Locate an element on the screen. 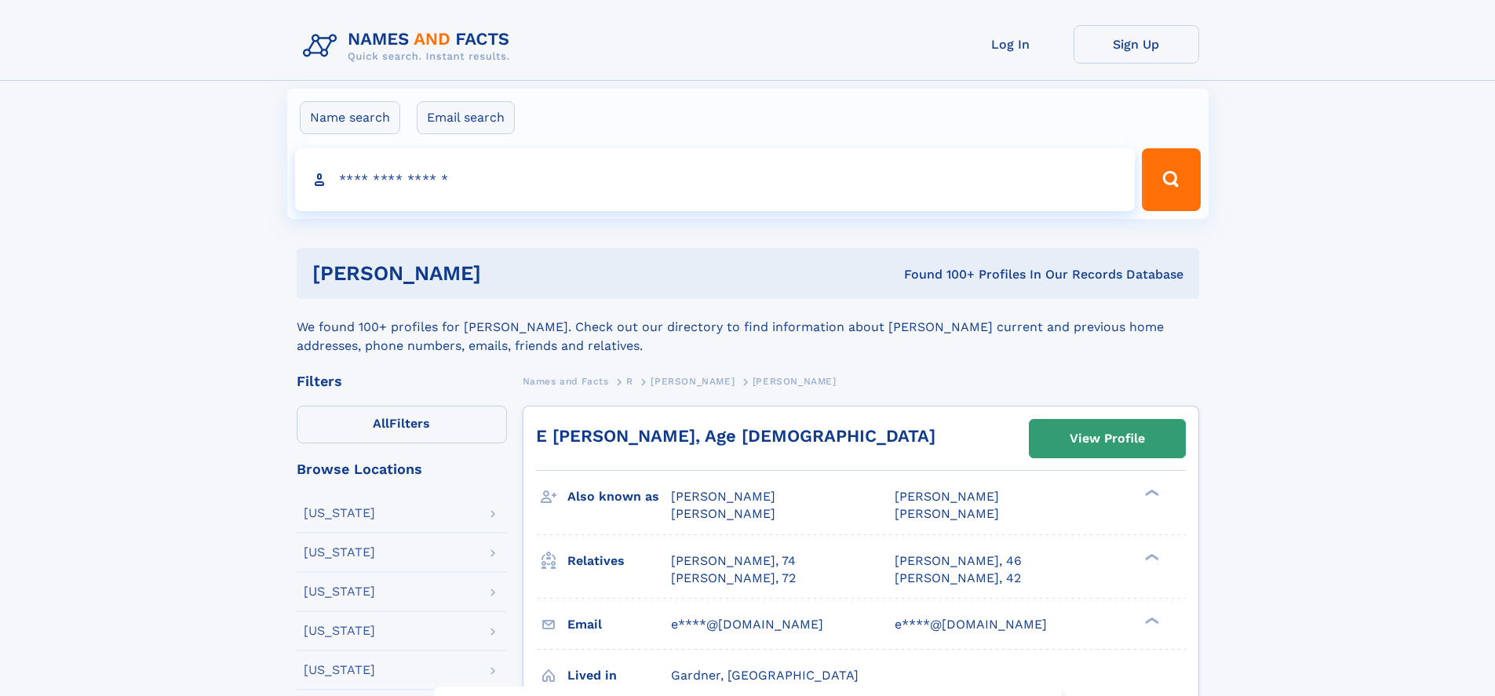 The height and width of the screenshot is (696, 1495). label: Email search is located at coordinates (465, 118).